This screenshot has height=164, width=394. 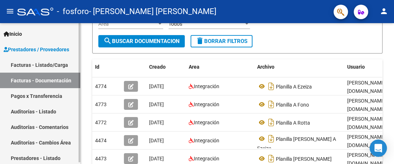 I want to click on span: Prestadores / Proveedores, so click(x=36, y=49).